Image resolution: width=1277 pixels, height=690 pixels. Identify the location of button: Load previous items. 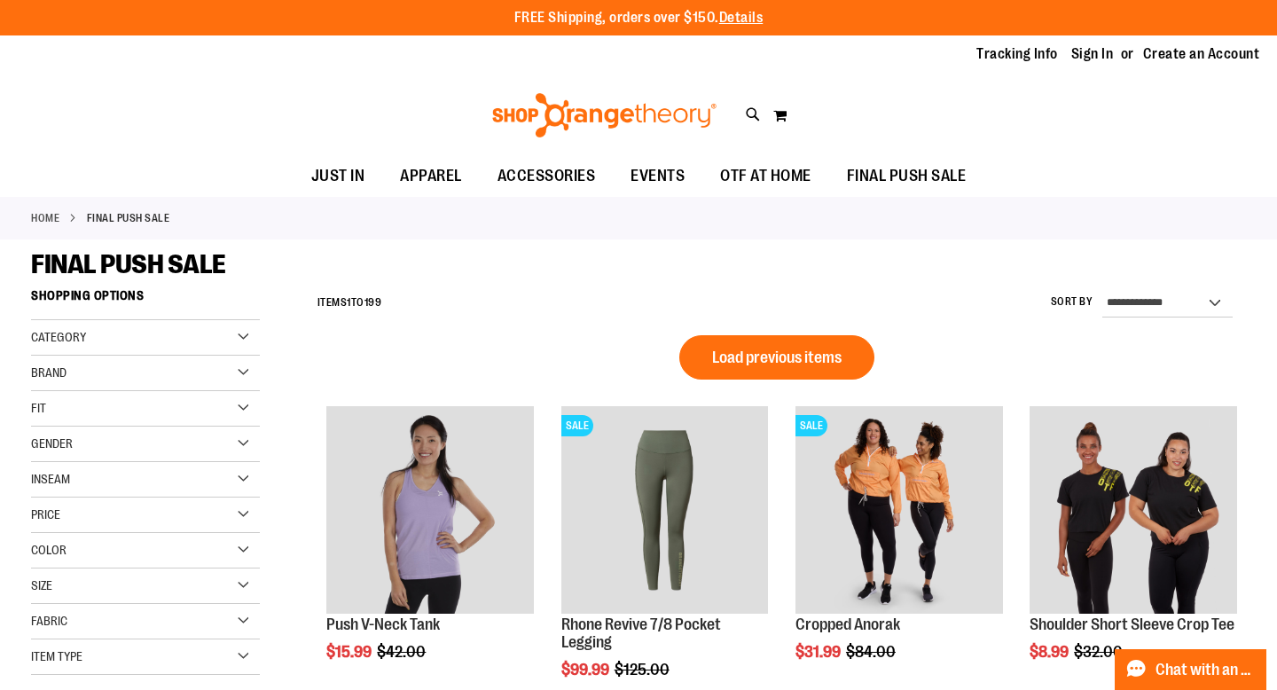
(777, 358).